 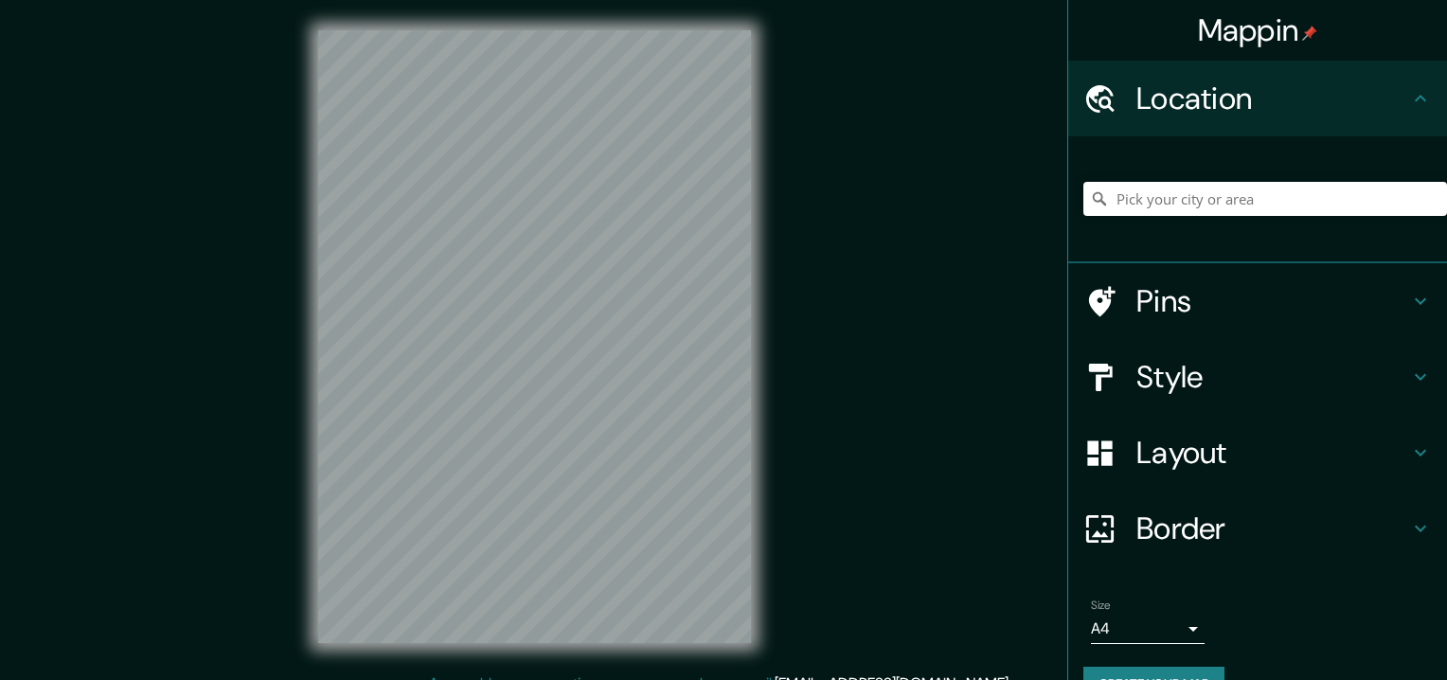 I want to click on div: A4, so click(x=1148, y=629).